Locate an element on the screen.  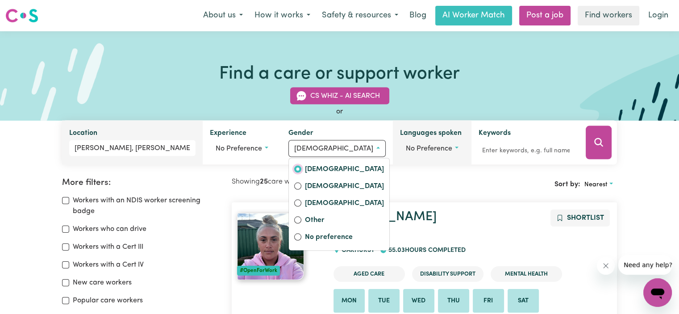
img: Careseekers logo is located at coordinates (22, 16).